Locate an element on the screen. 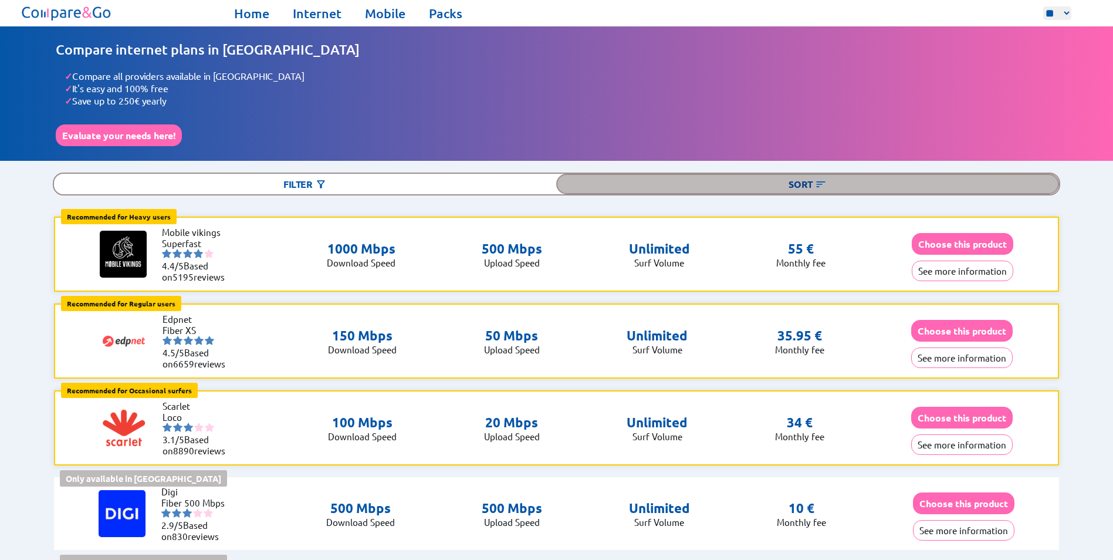 Image resolution: width=1113 pixels, height=560 pixels. p: 55 € is located at coordinates (801, 249).